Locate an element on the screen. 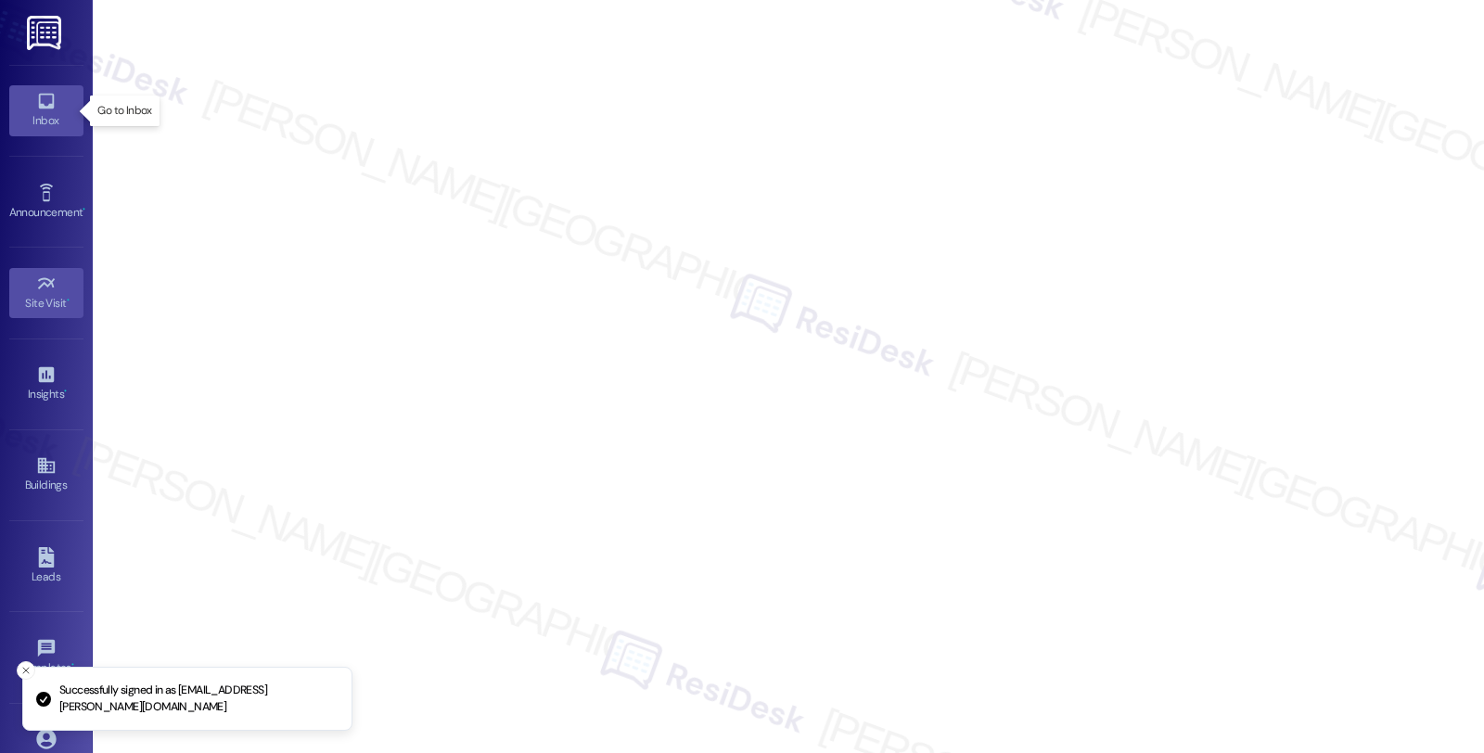  p: Go to Inbox is located at coordinates (124, 110).